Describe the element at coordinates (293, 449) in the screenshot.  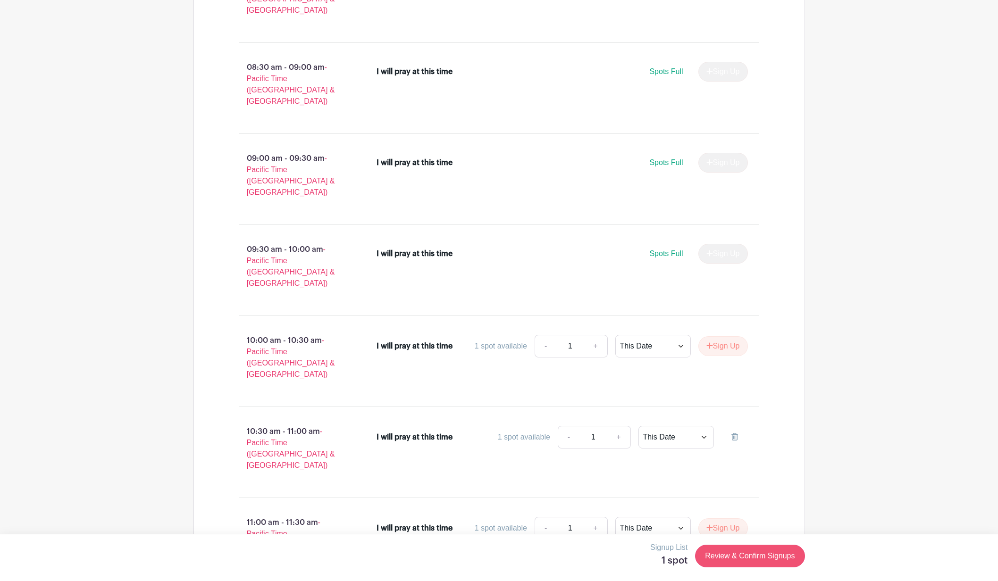
I see `p: 10:30 am - 11:00 am` at that location.